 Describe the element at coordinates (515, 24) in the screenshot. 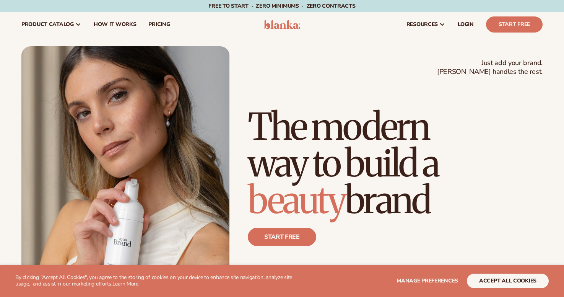

I see `a: Start Free` at that location.